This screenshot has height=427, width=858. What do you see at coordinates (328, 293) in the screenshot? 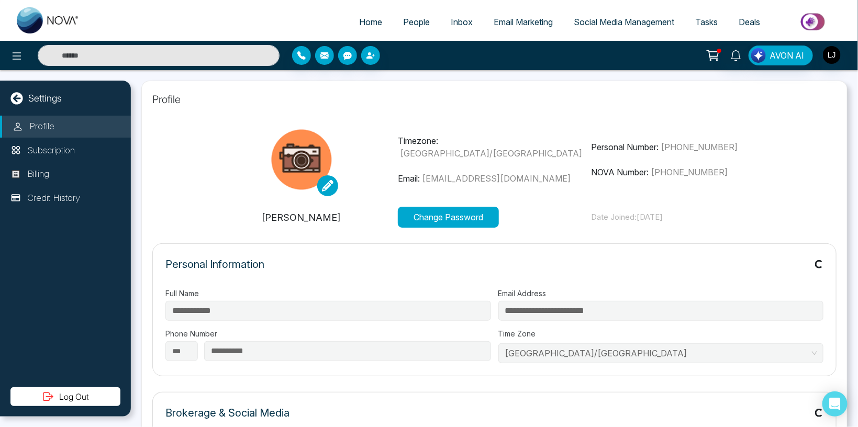
I see `label: Full Name` at bounding box center [328, 293].